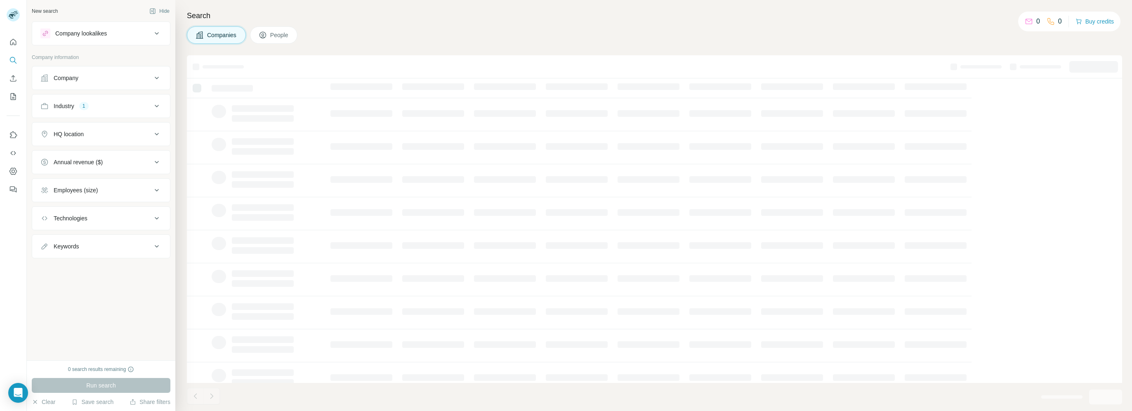 The width and height of the screenshot is (1132, 411). I want to click on span: People, so click(280, 35).